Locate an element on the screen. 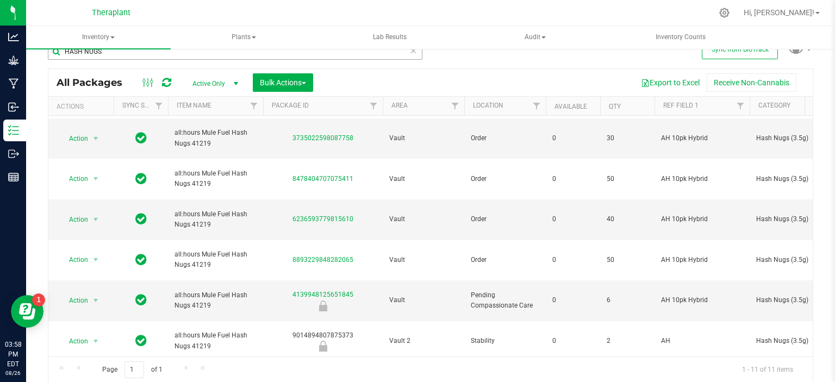 Image resolution: width=835 pixels, height=382 pixels. span: AH is located at coordinates (702, 341).